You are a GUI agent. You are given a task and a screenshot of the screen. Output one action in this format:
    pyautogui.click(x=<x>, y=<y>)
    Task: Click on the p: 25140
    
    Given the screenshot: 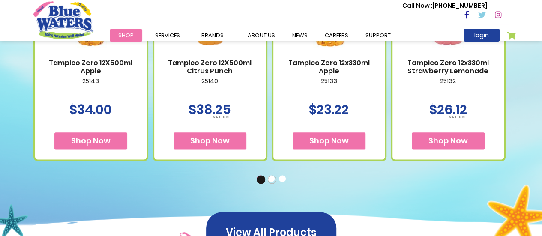 What is the action you would take?
    pyautogui.click(x=210, y=87)
    